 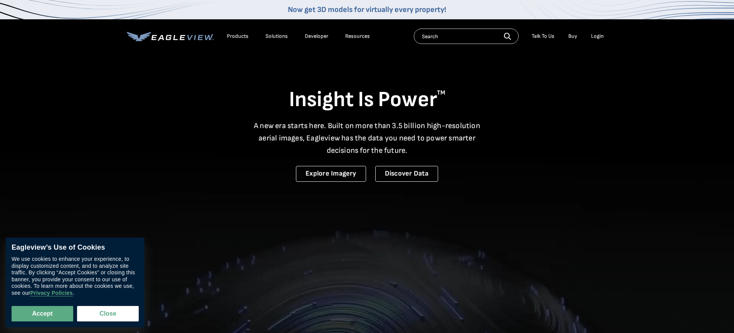 What do you see at coordinates (316, 36) in the screenshot?
I see `a: Developer` at bounding box center [316, 36].